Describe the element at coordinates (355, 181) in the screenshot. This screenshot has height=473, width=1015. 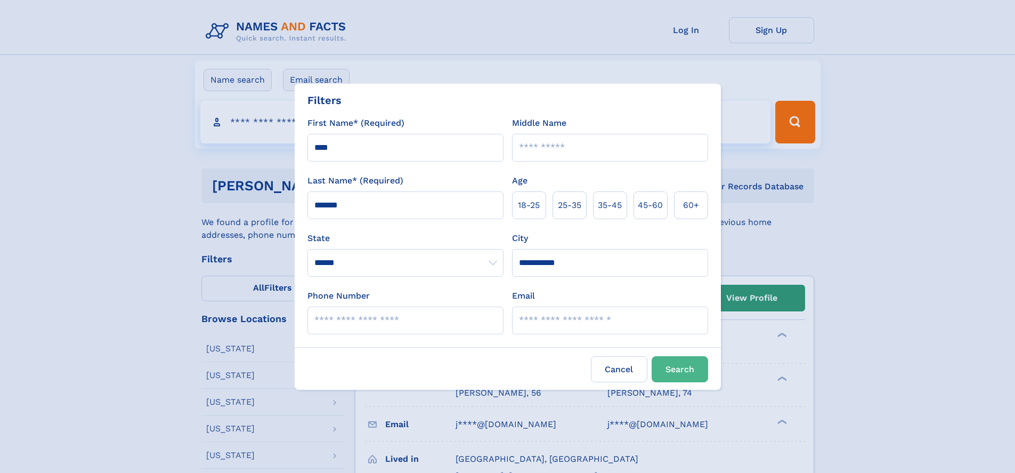
I see `label: Last Name* (Required)` at that location.